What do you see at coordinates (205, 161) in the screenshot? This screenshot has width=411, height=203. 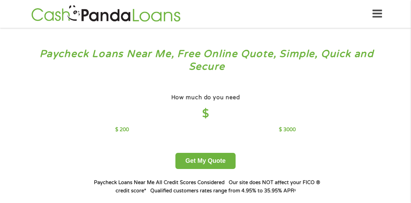 I see `button: Get My Quote` at bounding box center [205, 161].